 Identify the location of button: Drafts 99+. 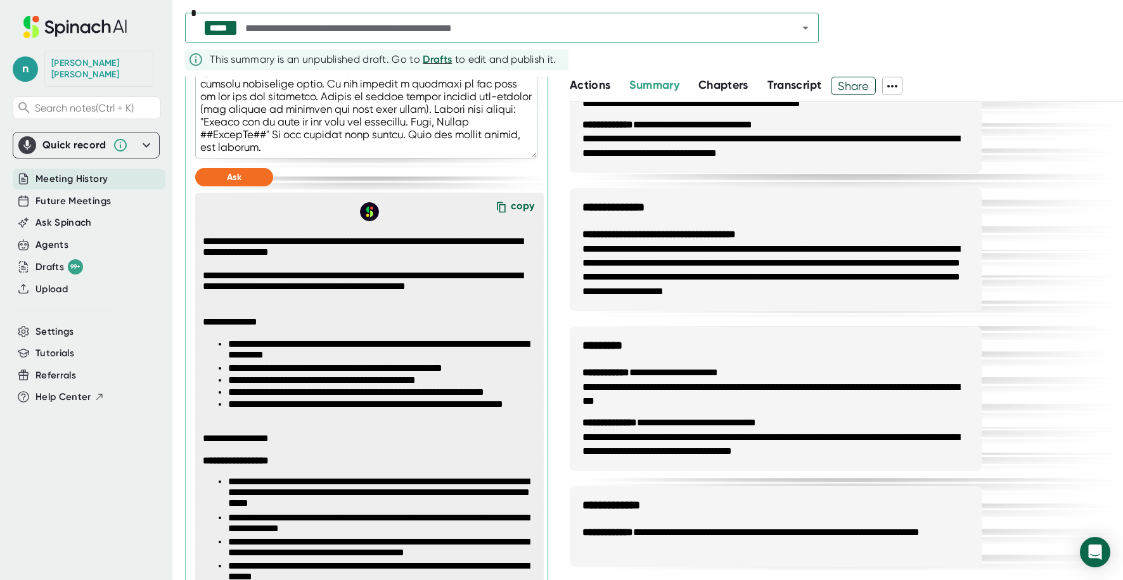
(59, 267).